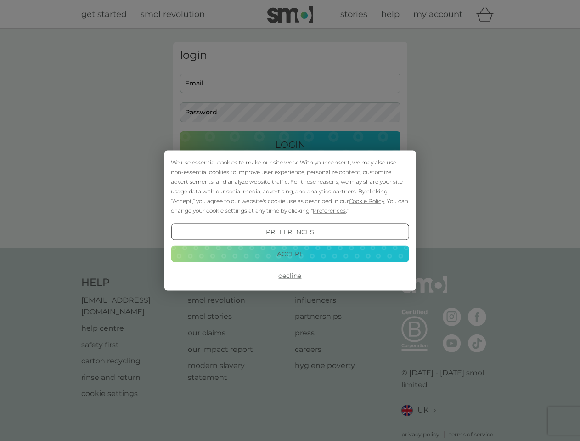  I want to click on span: Preferences, so click(329, 210).